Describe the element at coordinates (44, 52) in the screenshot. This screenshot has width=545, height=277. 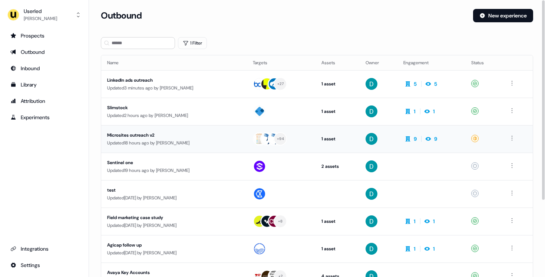
I see `div: Outbound` at that location.